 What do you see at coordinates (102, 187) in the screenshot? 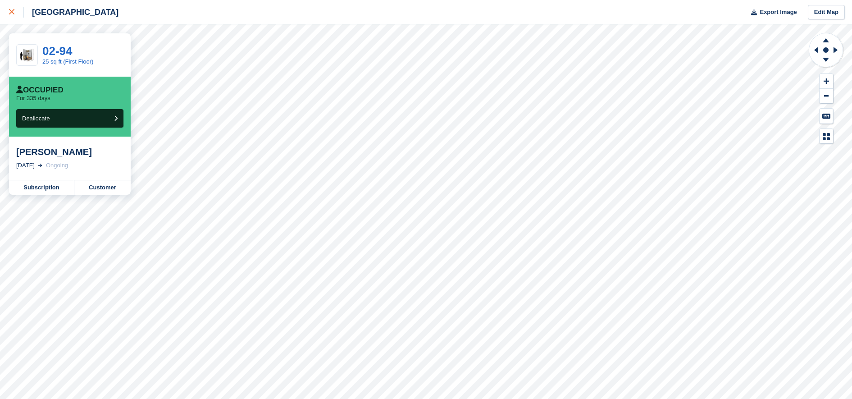
I see `a: Customer` at bounding box center [102, 187].